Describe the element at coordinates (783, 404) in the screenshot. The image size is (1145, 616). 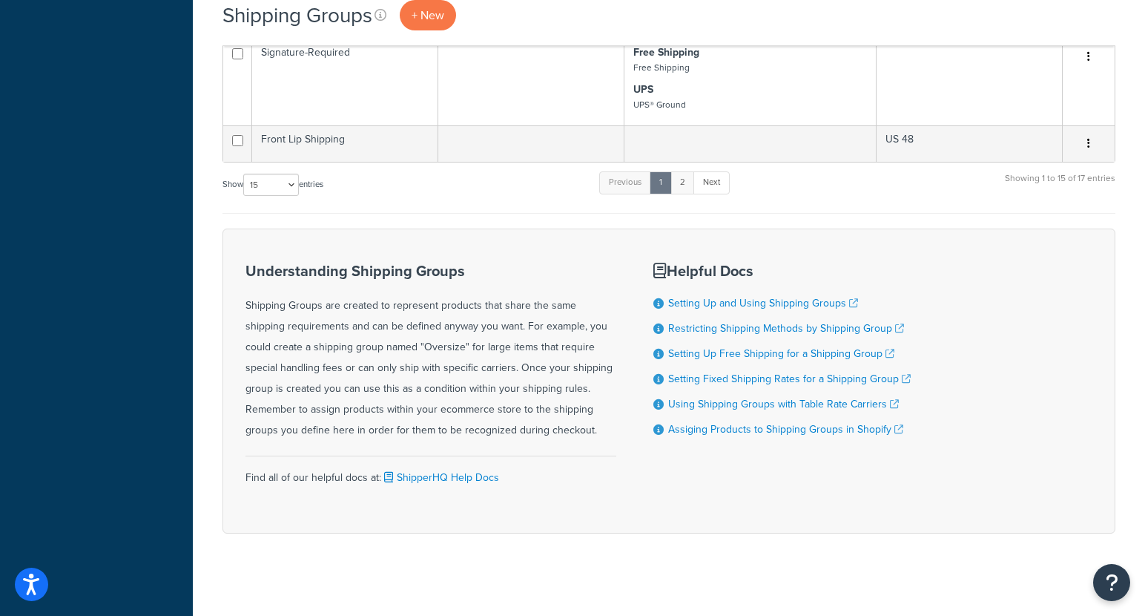
I see `a: Using Shipping Groups with Table Rate Carriers` at that location.